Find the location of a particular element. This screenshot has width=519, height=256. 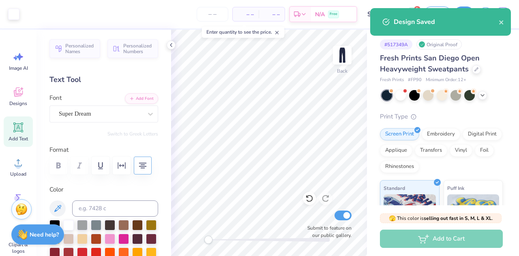

span: Puff Ink is located at coordinates (456, 188).